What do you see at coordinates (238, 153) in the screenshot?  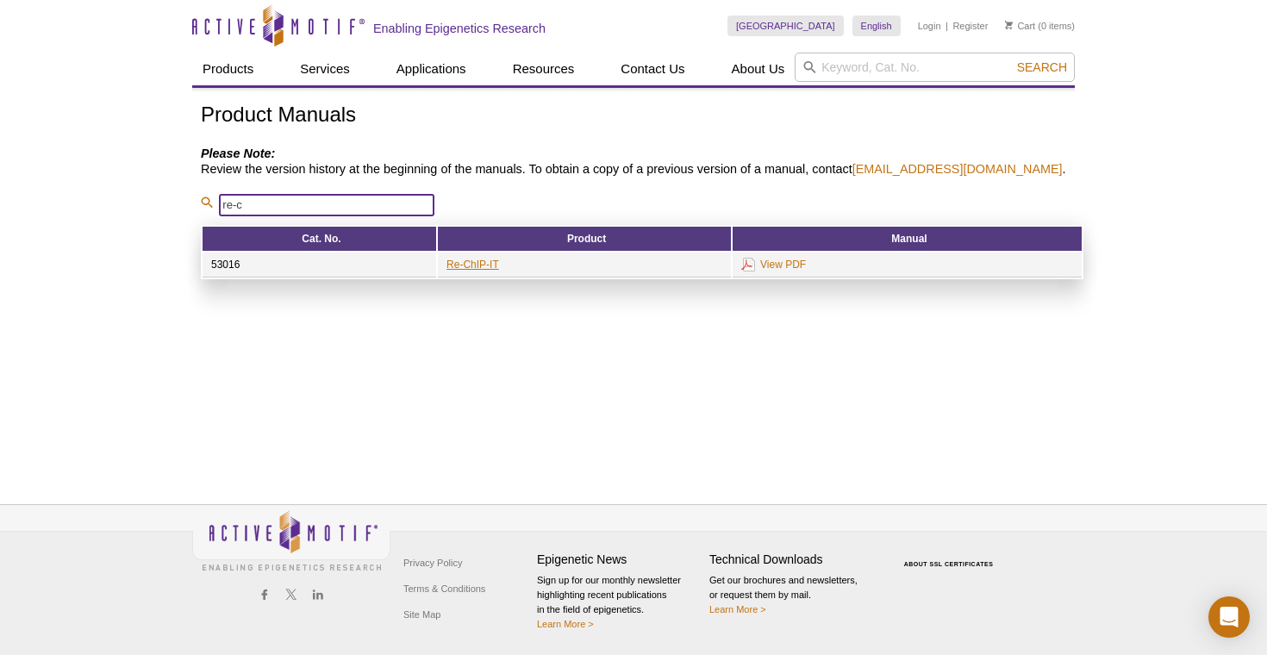 I see `em: Please Note:` at bounding box center [238, 153].